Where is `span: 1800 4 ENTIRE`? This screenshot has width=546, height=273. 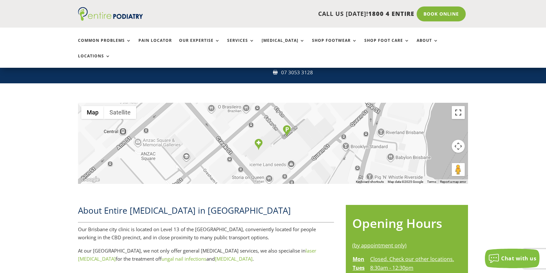 span: 1800 4 ENTIRE is located at coordinates (391, 14).